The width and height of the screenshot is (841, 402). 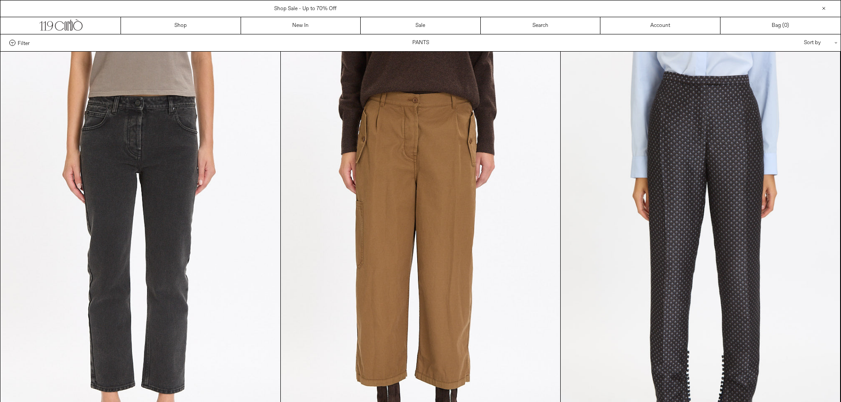 I want to click on div: Sort by, so click(x=792, y=43).